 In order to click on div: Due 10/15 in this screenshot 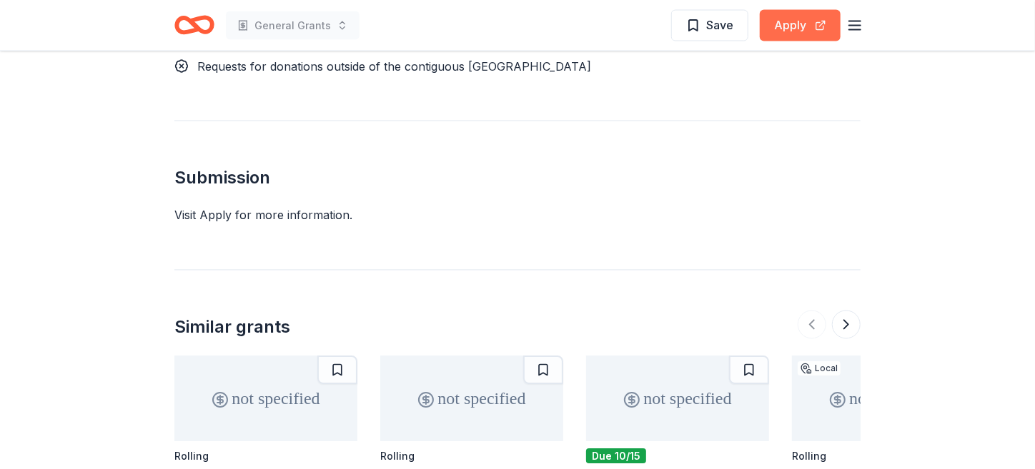, I will do `click(616, 457)`.